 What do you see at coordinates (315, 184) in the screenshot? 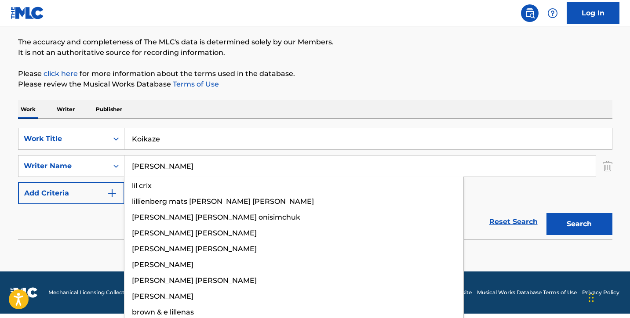
I see `form: Search Form` at bounding box center [315, 184].